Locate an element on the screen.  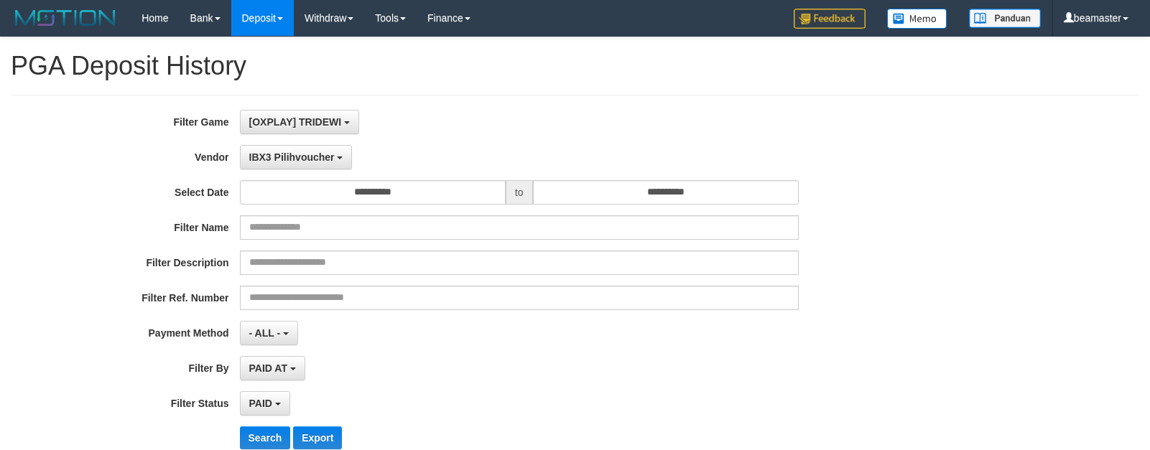
h1: PGA Deposit History is located at coordinates (574, 66).